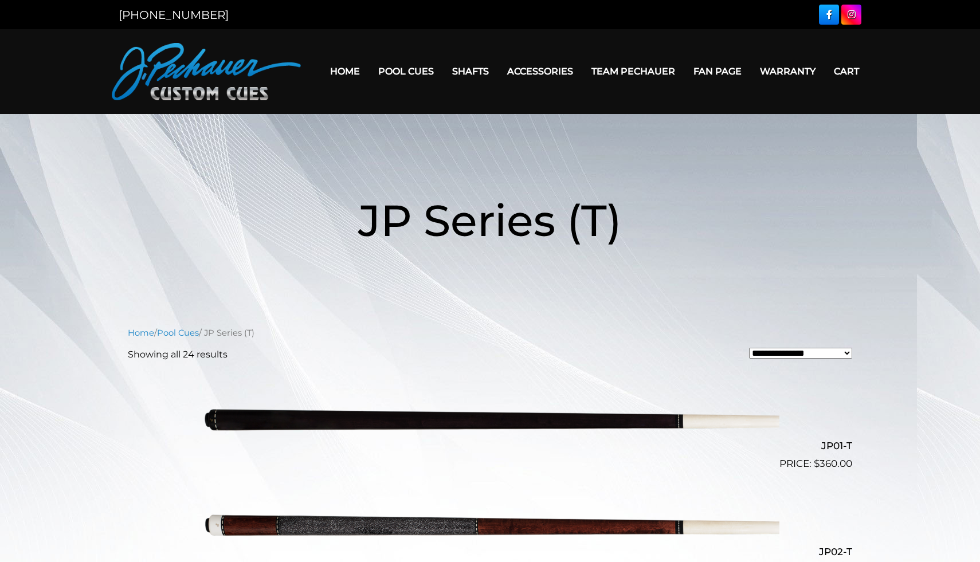  What do you see at coordinates (490, 421) in the screenshot?
I see `a: JP01-T $360.00` at bounding box center [490, 421].